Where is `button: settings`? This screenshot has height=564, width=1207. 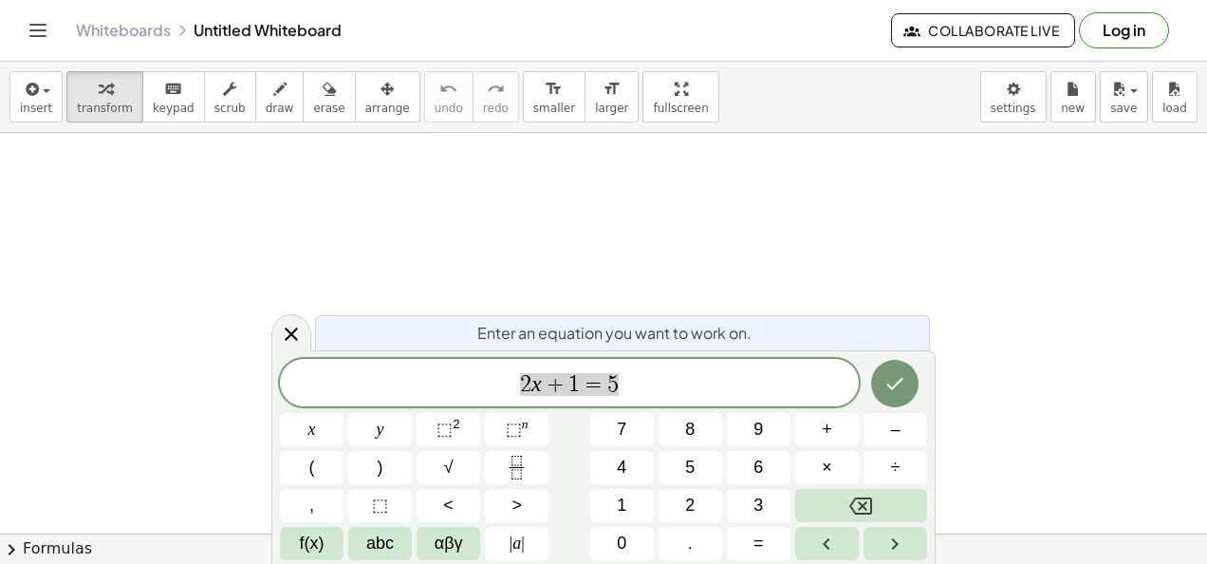 button: settings is located at coordinates (1013, 97).